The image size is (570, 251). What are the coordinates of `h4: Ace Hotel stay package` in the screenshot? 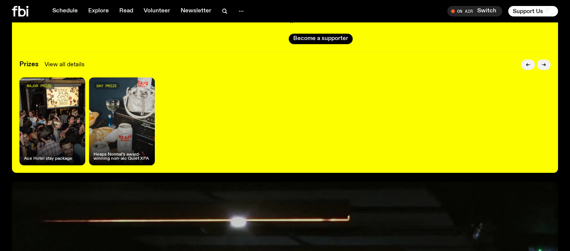 It's located at (48, 159).